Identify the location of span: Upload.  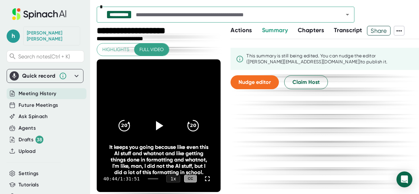
(27, 151).